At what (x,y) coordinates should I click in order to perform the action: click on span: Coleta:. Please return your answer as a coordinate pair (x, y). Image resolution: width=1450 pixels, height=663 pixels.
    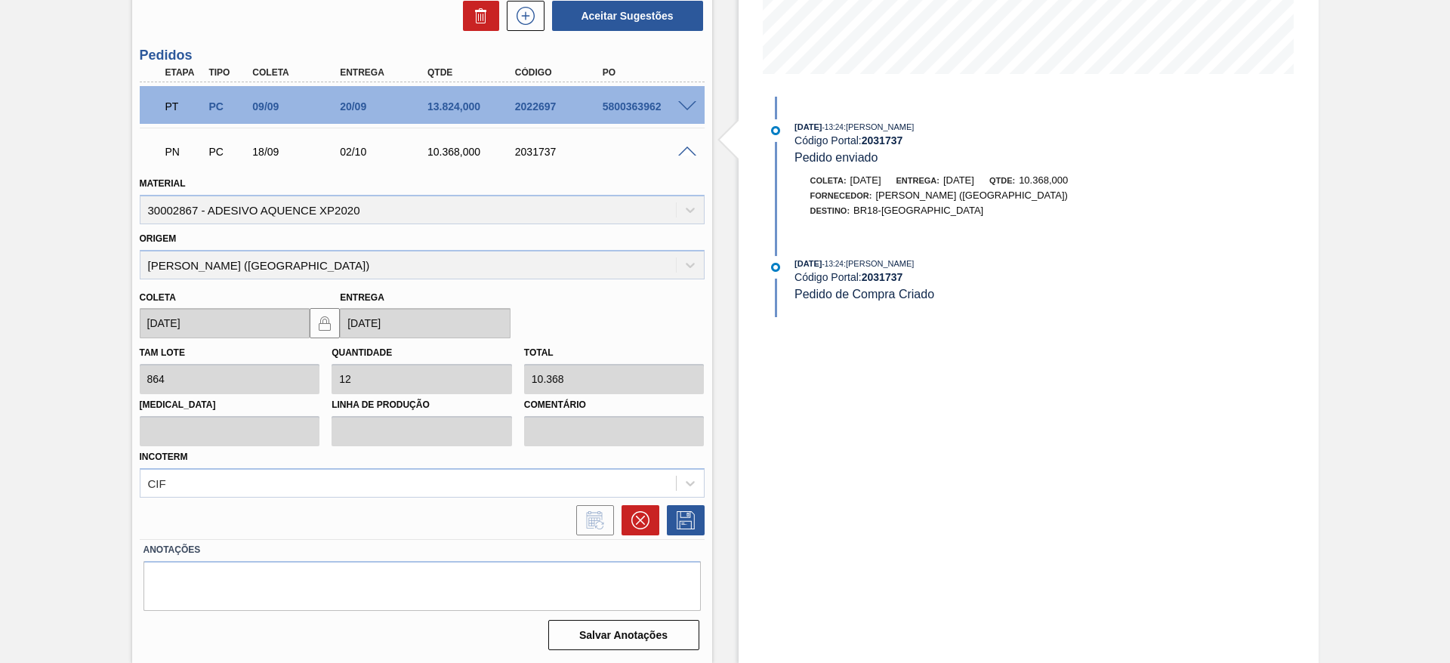
    Looking at the image, I should click on (828, 180).